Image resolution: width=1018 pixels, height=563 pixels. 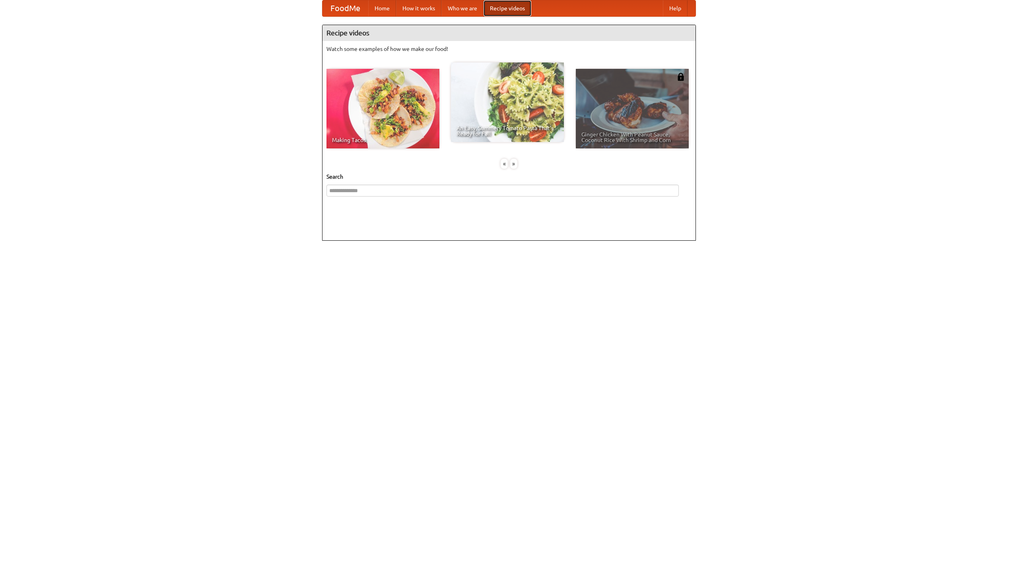 What do you see at coordinates (509, 177) in the screenshot?
I see `h5: Search` at bounding box center [509, 177].